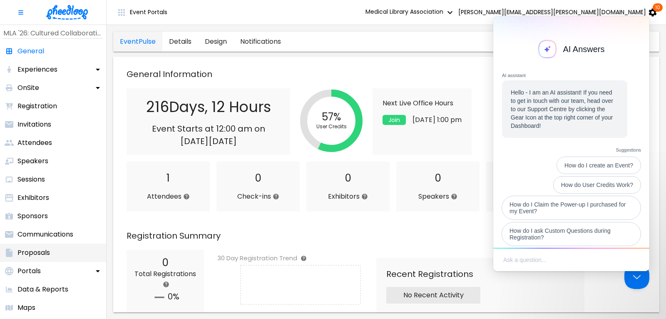 Image resolution: width=666 pixels, height=319 pixels. I want to click on span: Medical Library Association, so click(410, 12).